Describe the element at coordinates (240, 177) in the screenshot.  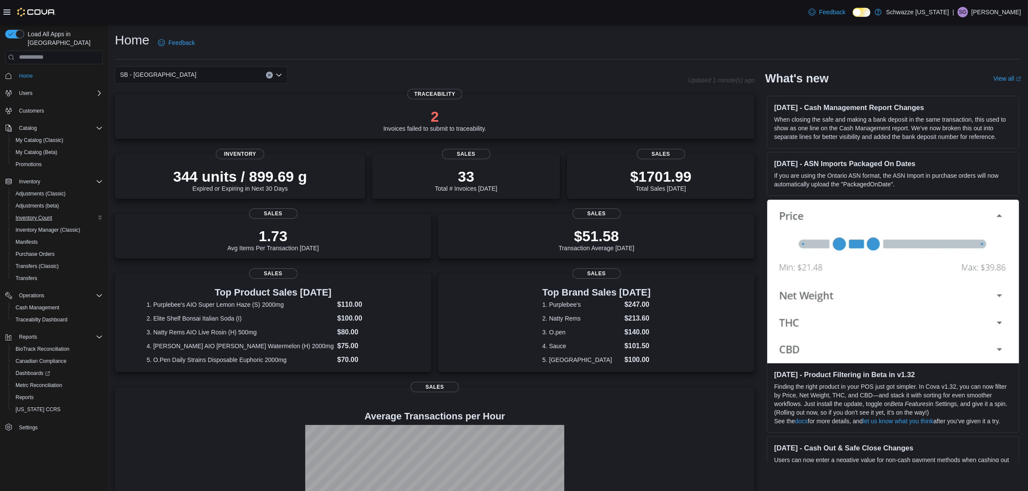
I see `p: 344 units / 899.69 g` at that location.